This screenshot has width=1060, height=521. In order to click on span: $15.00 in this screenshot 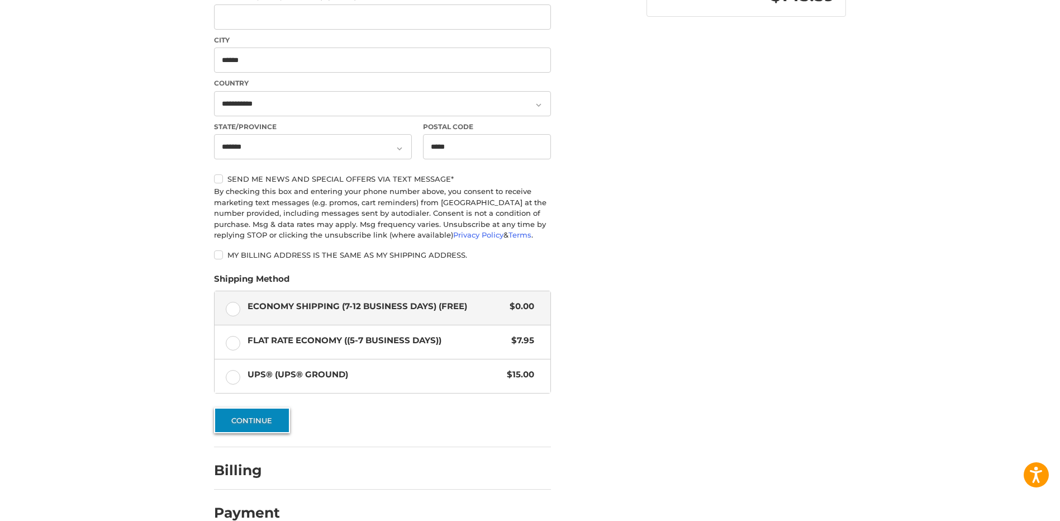, I will do `click(517, 374)`.